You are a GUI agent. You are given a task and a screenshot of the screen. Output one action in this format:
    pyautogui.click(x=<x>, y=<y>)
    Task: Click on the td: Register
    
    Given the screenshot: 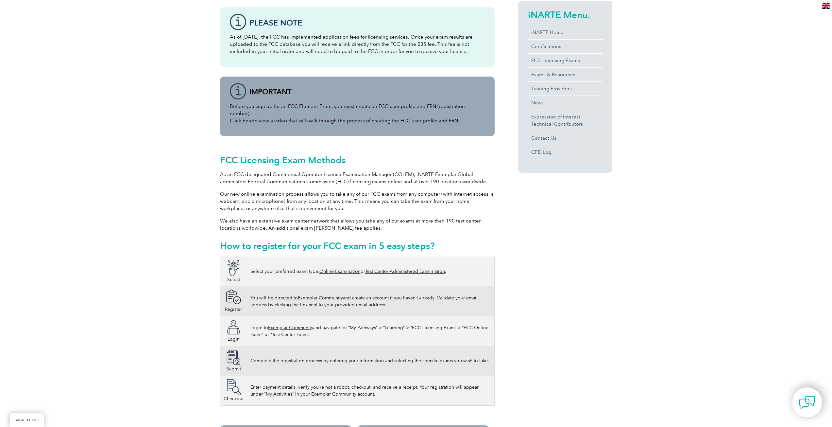 What is the action you would take?
    pyautogui.click(x=233, y=301)
    